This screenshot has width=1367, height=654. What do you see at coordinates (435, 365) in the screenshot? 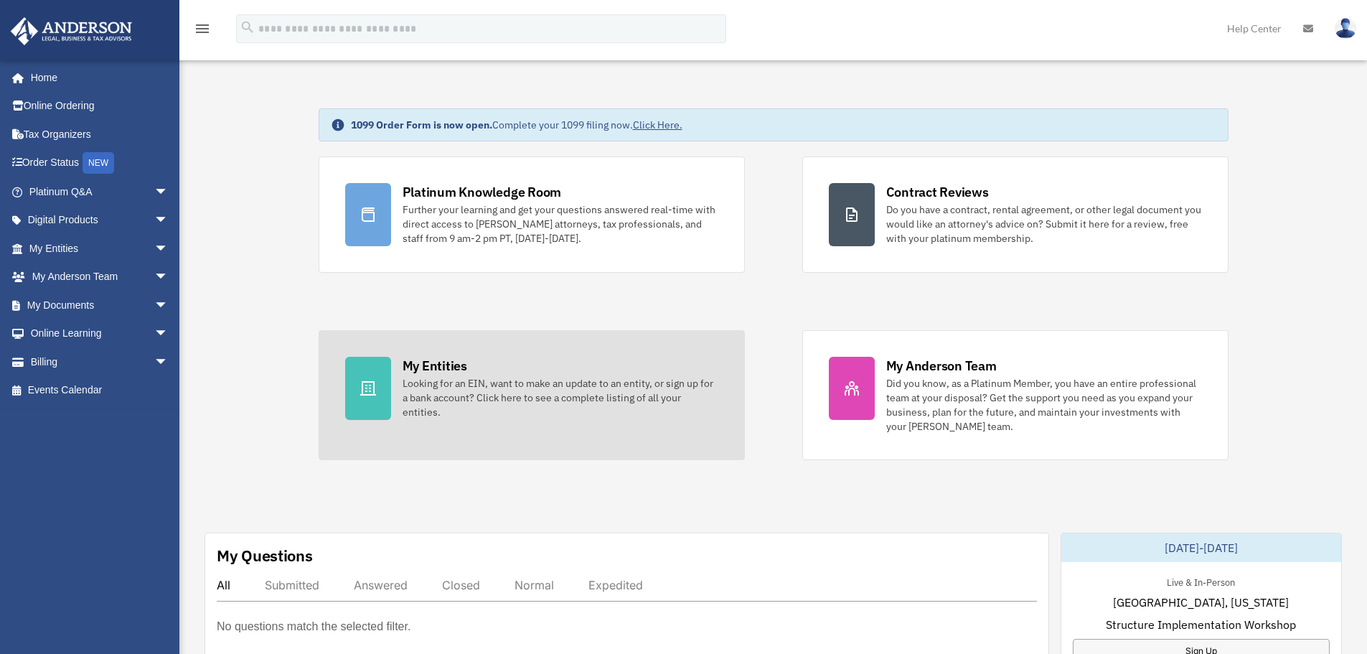
I see `div: My Entities` at bounding box center [435, 365].